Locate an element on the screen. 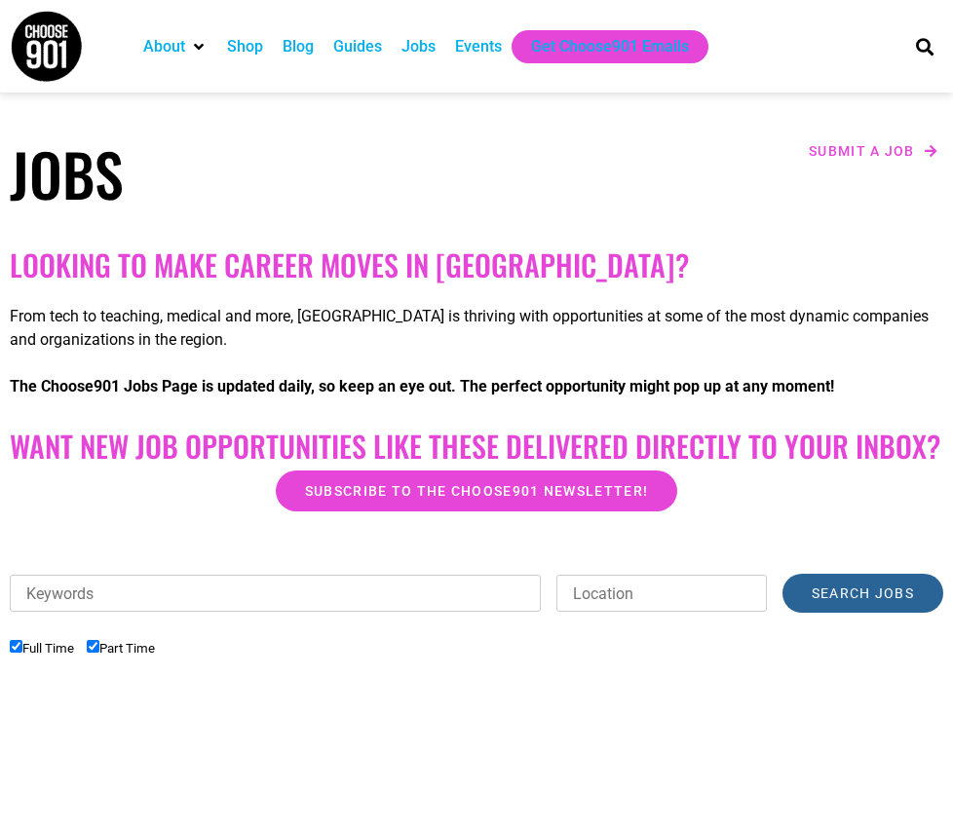 Image resolution: width=953 pixels, height=827 pixels. a: Get Choose901 Emails is located at coordinates (610, 47).